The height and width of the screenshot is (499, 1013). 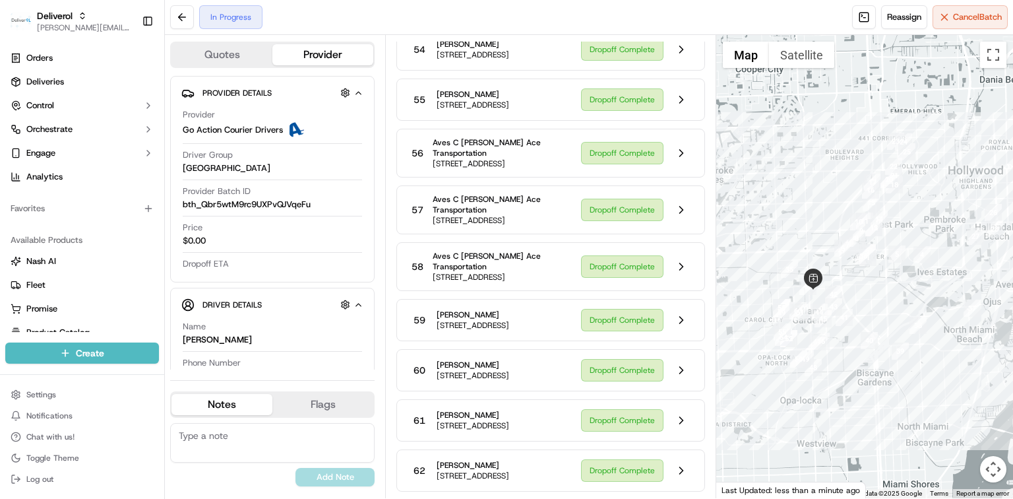 I want to click on span: Fleet, so click(x=36, y=285).